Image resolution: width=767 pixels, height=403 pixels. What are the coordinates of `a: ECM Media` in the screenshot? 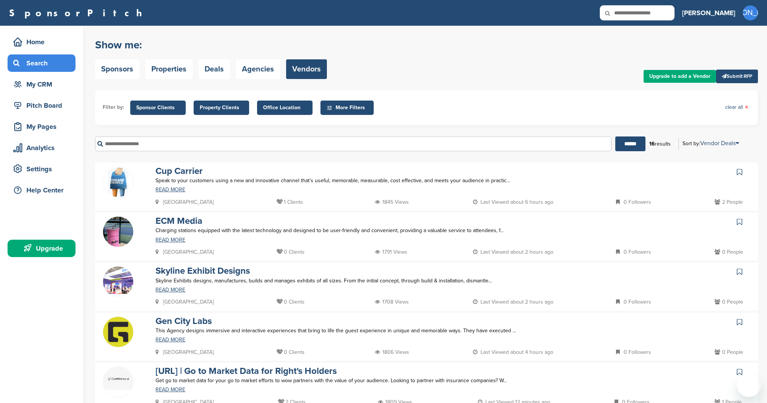 It's located at (179, 221).